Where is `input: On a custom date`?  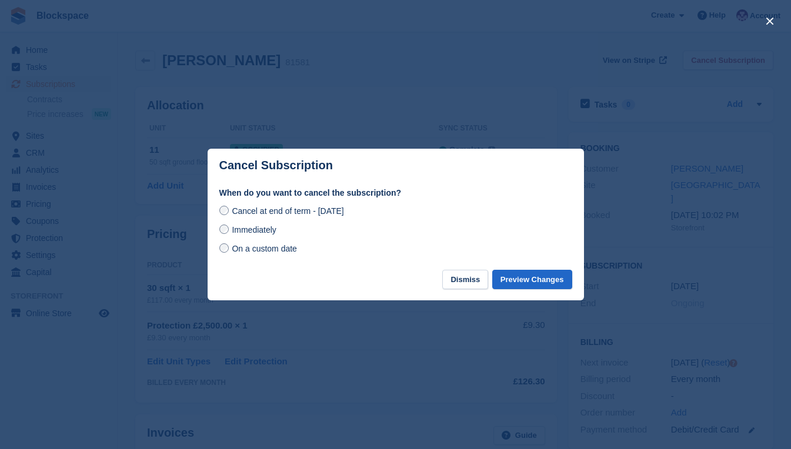 input: On a custom date is located at coordinates (224, 248).